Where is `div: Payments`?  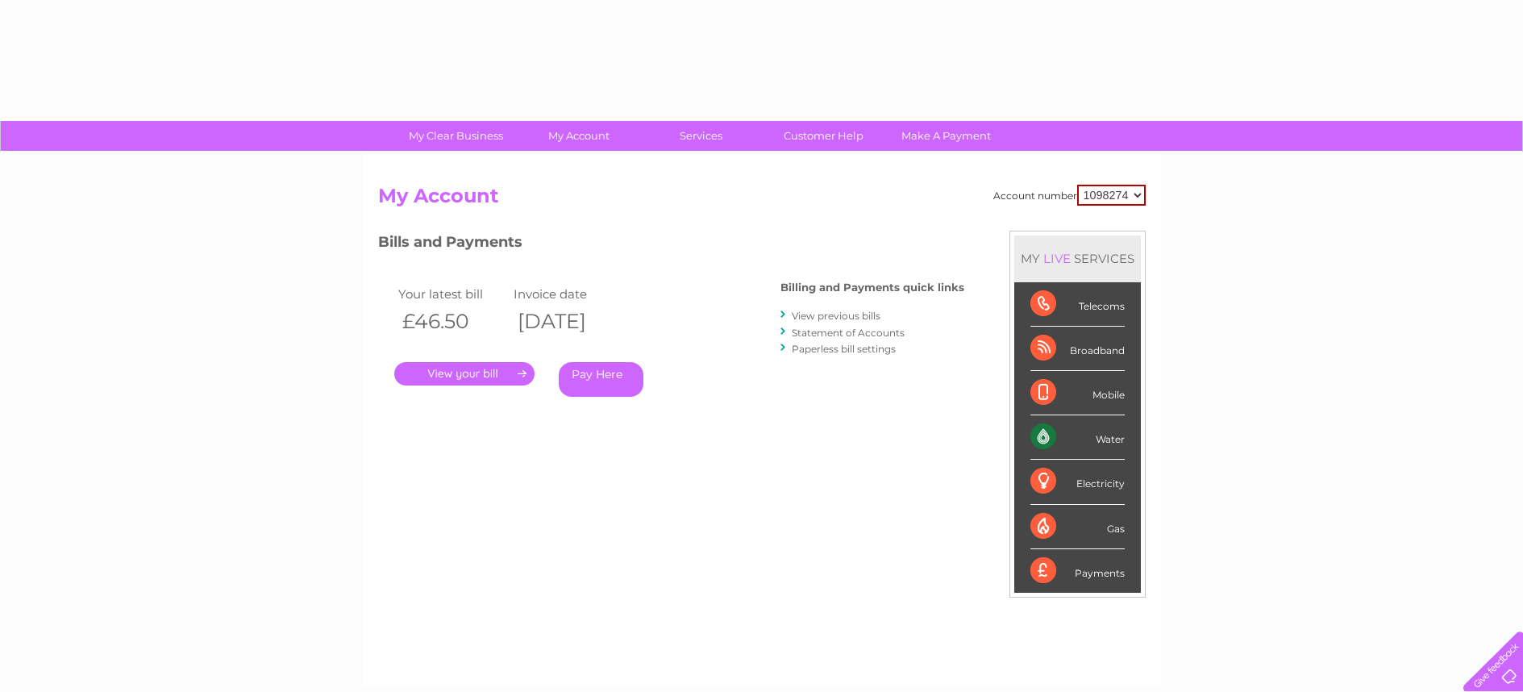 div: Payments is located at coordinates (1077, 571).